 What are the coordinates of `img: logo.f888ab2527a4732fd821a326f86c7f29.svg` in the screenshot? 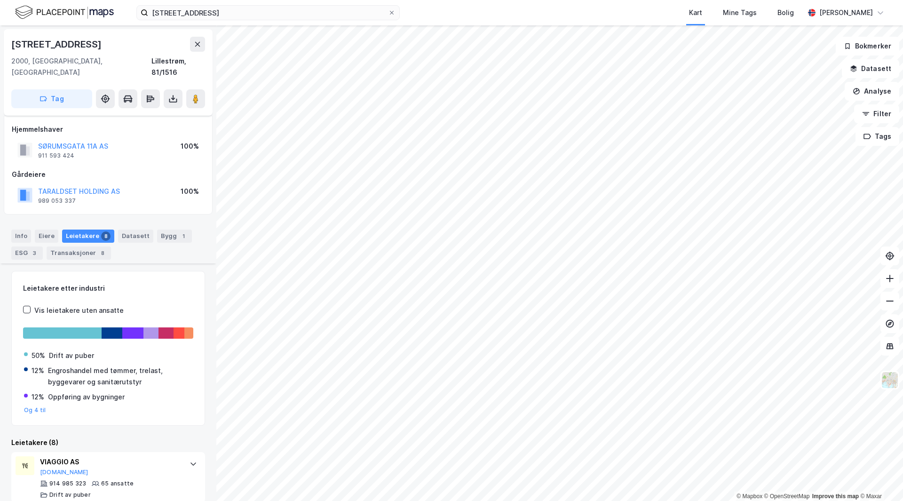 It's located at (64, 12).